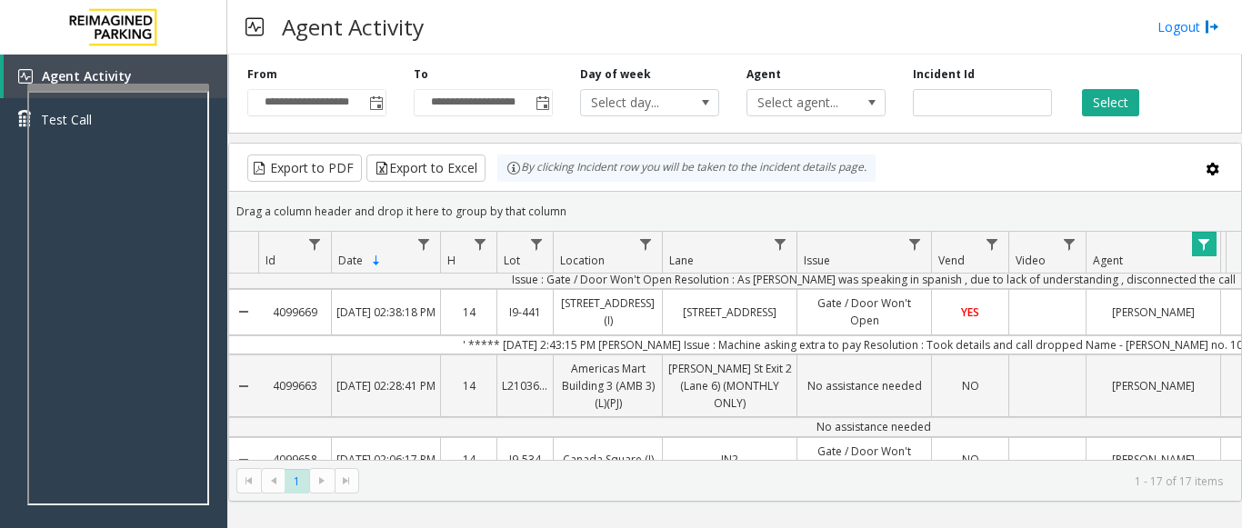 Image resolution: width=1242 pixels, height=528 pixels. I want to click on label: Agent, so click(764, 75).